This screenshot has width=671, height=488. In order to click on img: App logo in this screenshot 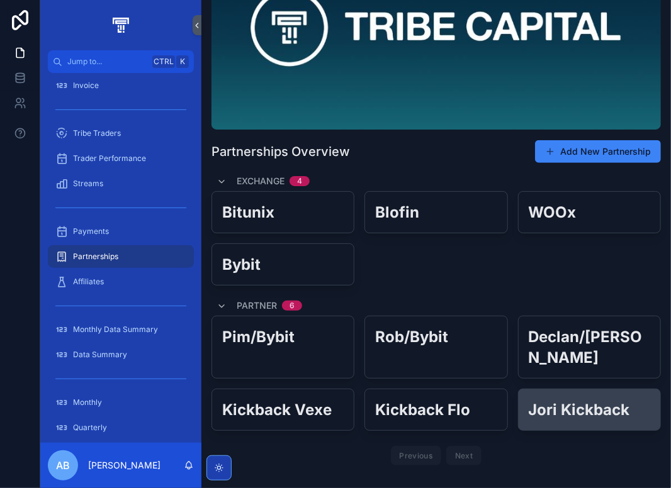, I will do `click(120, 25)`.